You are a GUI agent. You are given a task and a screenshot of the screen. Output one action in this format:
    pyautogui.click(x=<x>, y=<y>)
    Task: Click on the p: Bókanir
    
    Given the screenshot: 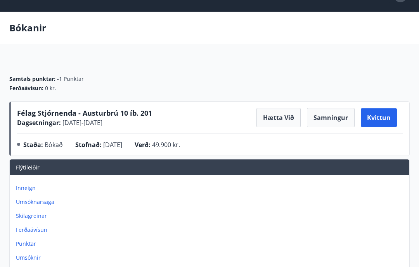 What is the action you would take?
    pyautogui.click(x=28, y=28)
    